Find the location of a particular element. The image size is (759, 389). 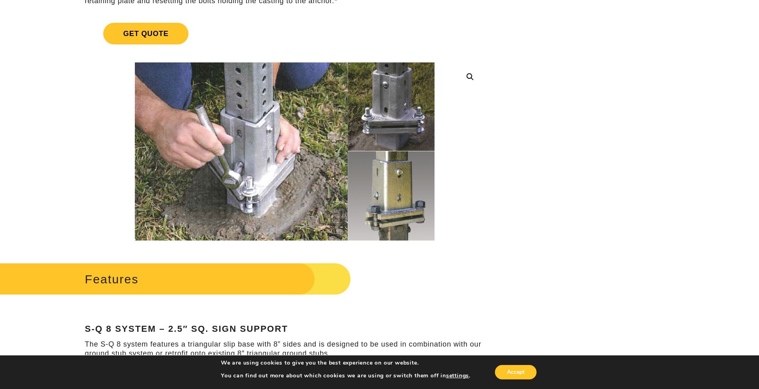

p: You can find out more about which cookies we are using or switch them off in . is located at coordinates (346, 376).